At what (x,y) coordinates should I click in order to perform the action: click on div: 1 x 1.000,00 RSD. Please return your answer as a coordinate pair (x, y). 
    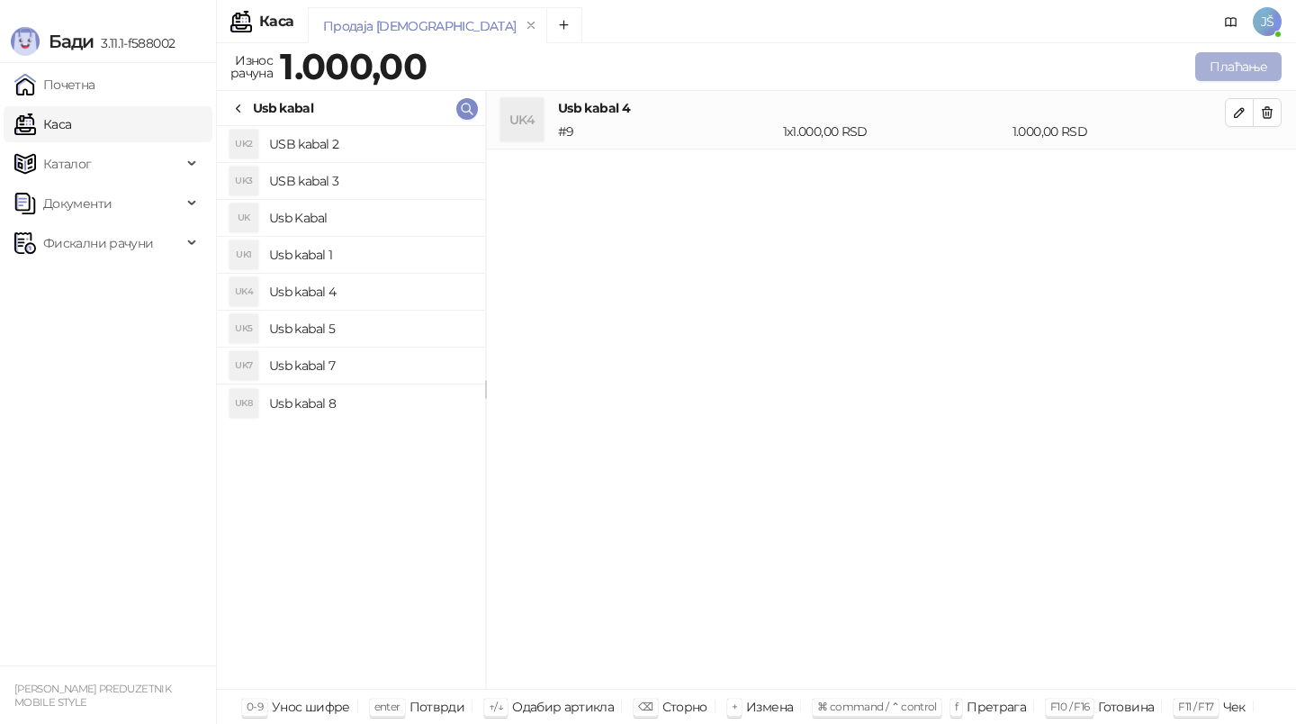
    Looking at the image, I should click on (894, 131).